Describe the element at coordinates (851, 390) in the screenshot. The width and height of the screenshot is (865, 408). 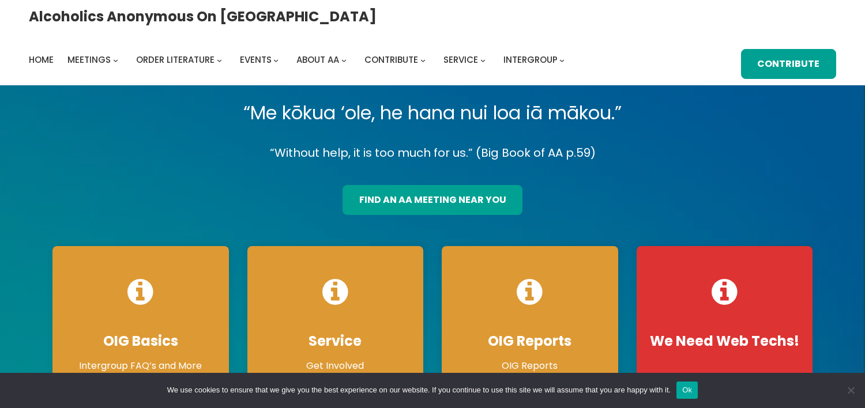
I see `span: No` at that location.